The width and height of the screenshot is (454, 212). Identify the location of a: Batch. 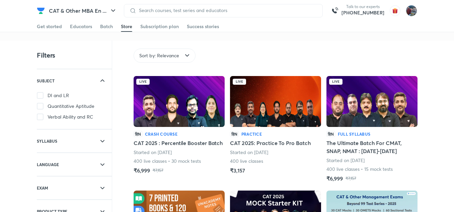
(107, 26).